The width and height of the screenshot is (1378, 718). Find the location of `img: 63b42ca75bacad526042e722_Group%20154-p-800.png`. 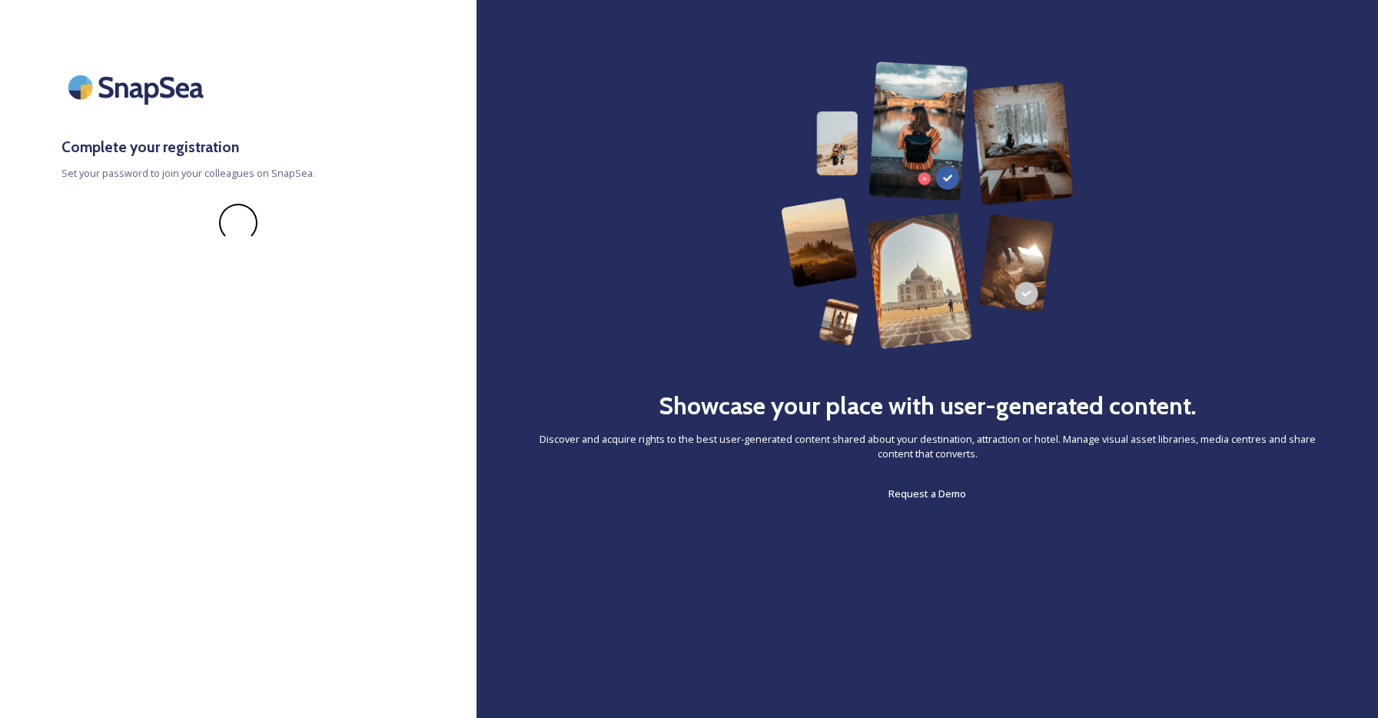

img: 63b42ca75bacad526042e722_Group%20154-p-800.png is located at coordinates (927, 205).